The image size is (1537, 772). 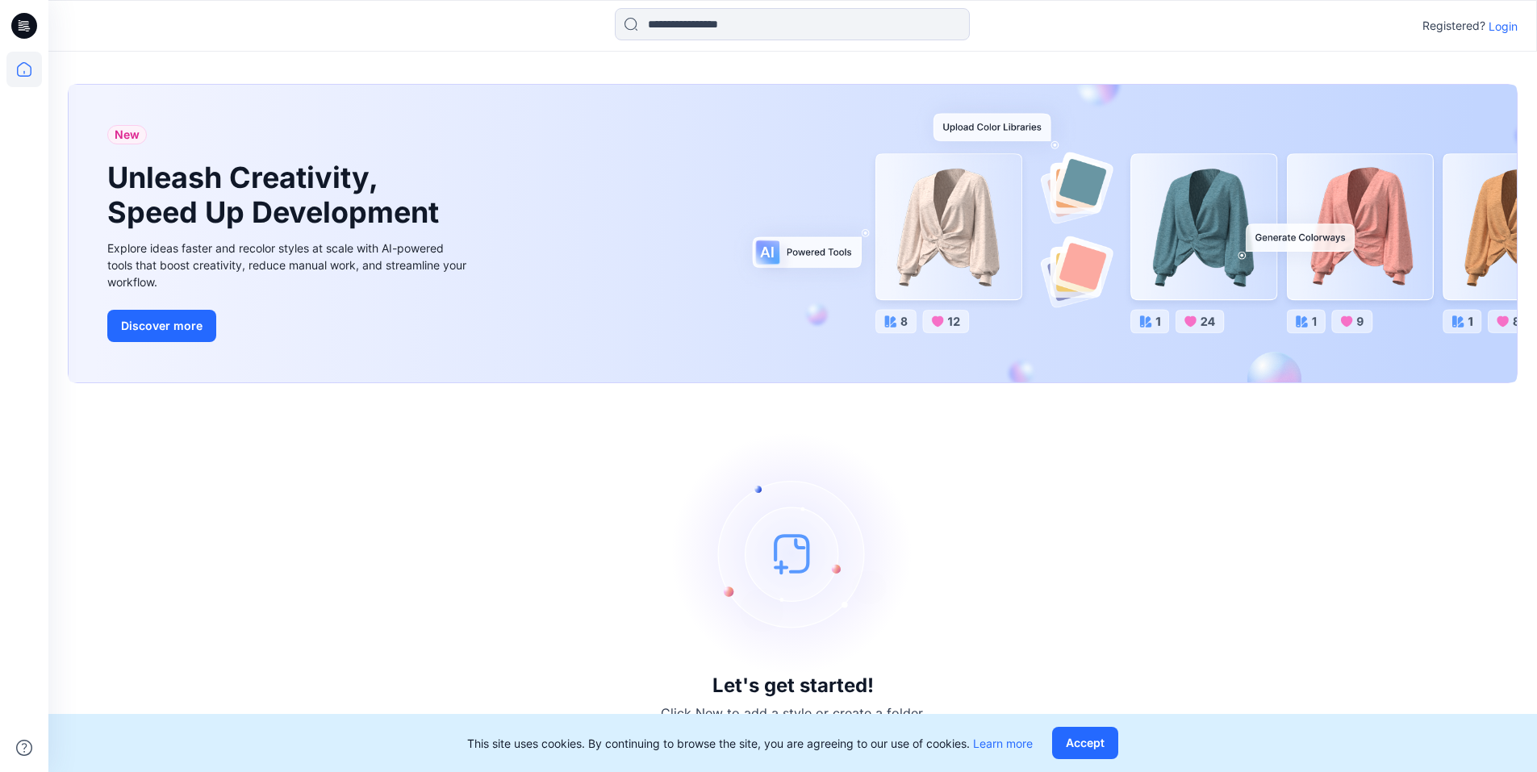 What do you see at coordinates (793, 686) in the screenshot?
I see `h3: Let's get started!` at bounding box center [793, 686].